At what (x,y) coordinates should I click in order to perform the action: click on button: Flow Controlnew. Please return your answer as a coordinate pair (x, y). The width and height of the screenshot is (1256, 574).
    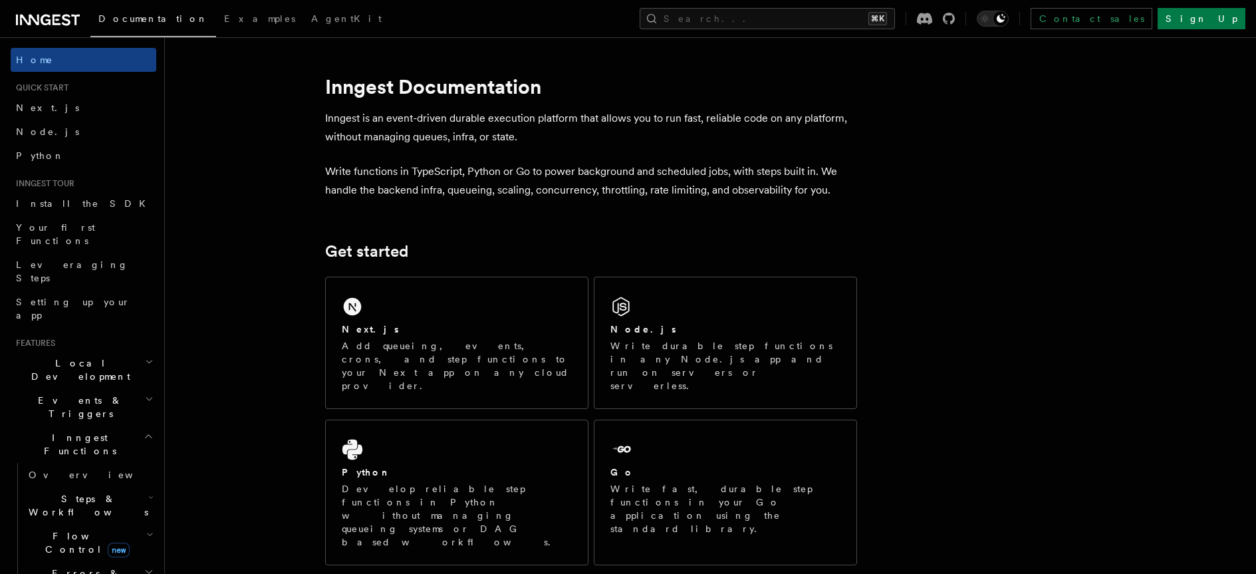
    Looking at the image, I should click on (90, 543).